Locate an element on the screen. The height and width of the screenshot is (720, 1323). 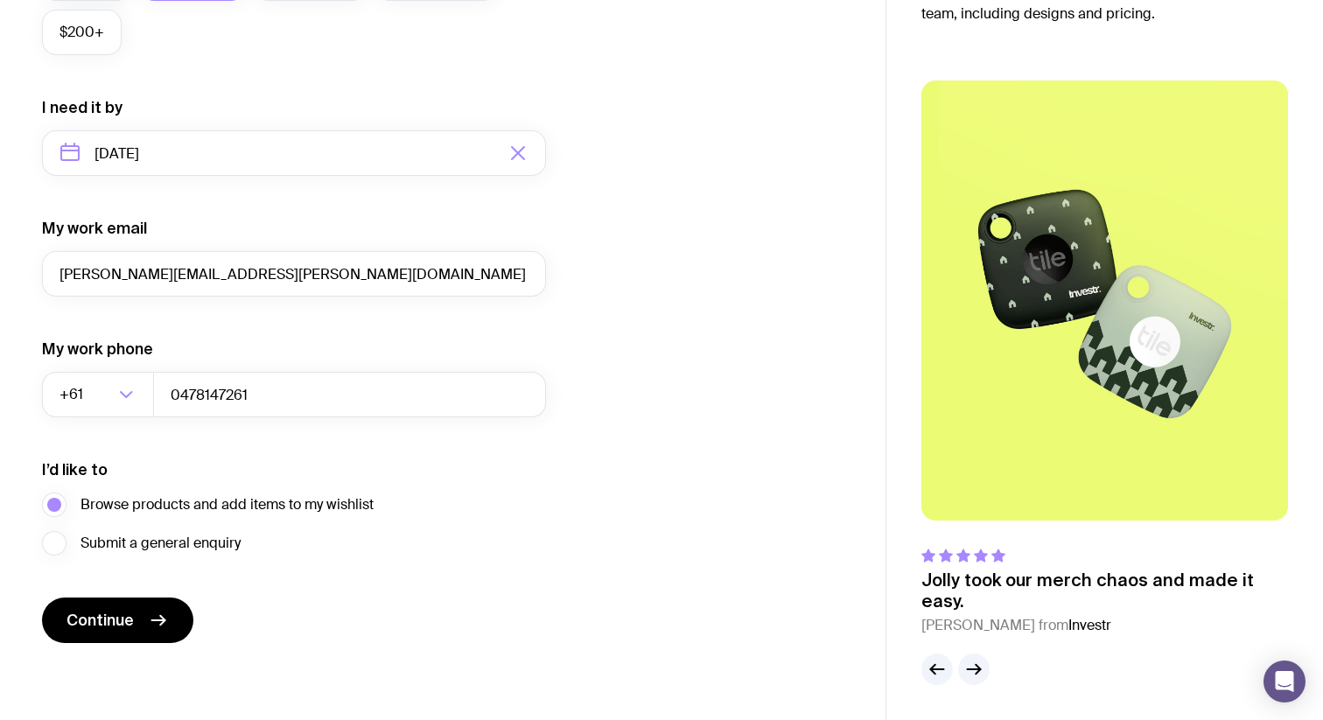
input: Search for option is located at coordinates (100, 395).